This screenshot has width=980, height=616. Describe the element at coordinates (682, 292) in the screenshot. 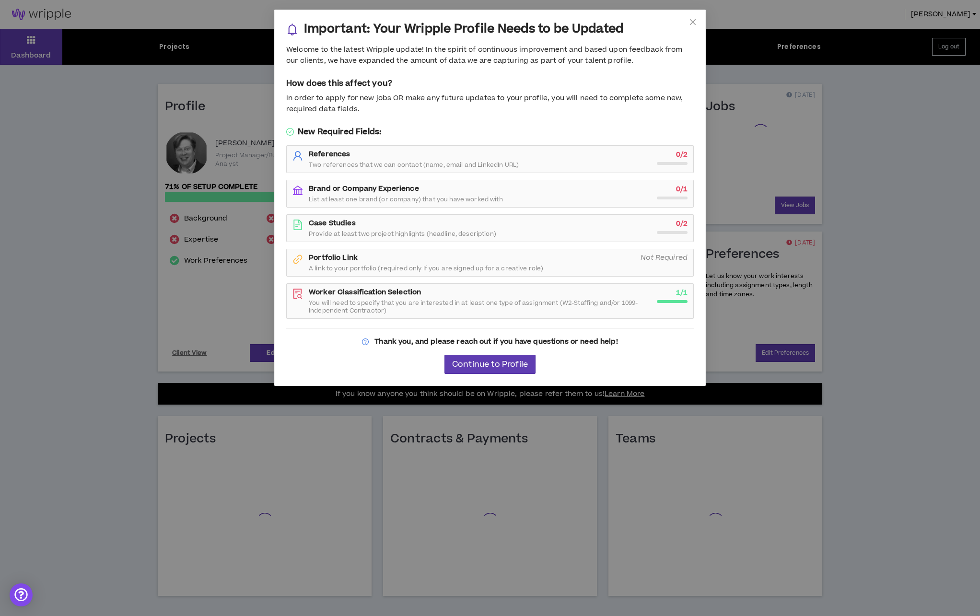

I see `strong: 1 / 1` at that location.